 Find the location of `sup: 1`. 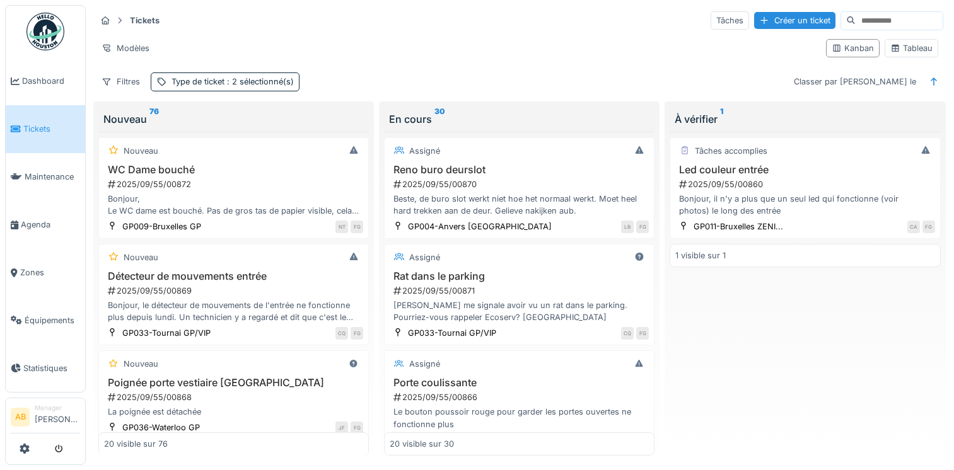

sup: 1 is located at coordinates (721, 119).